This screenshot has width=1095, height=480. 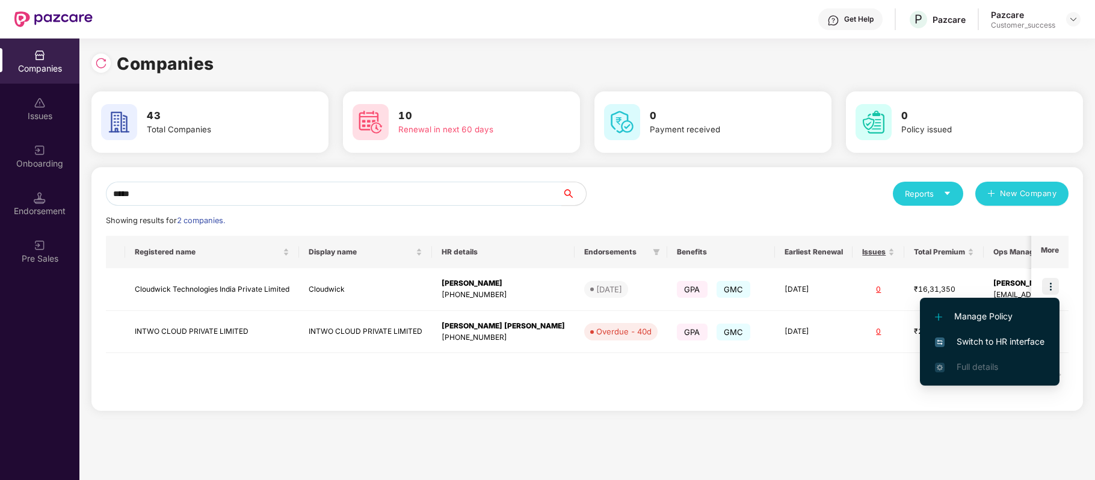 What do you see at coordinates (1050, 286) in the screenshot?
I see `img: icon` at bounding box center [1050, 286].